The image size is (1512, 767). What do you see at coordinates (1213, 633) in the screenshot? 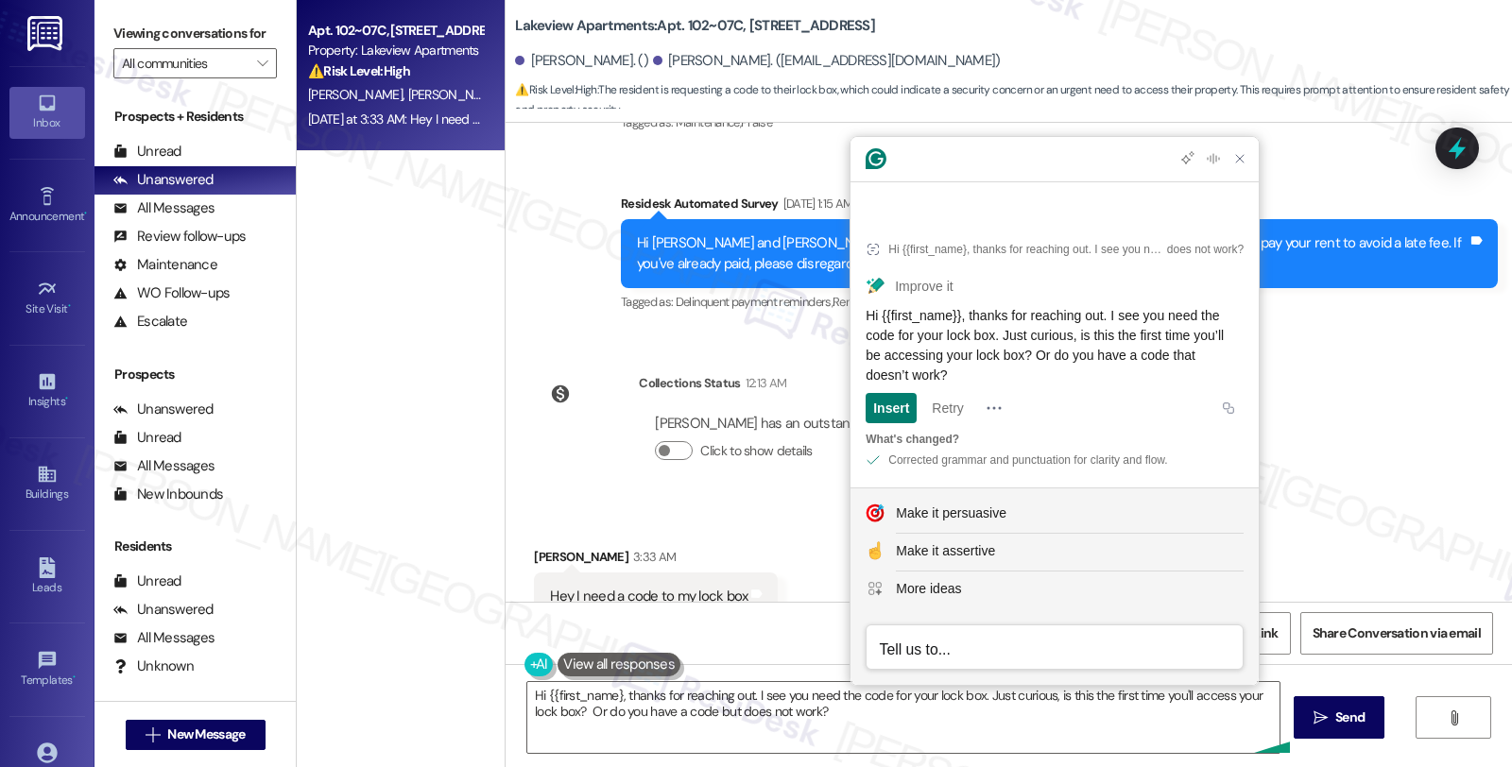
I see `span: Get Conversation Link` at bounding box center [1213, 633].